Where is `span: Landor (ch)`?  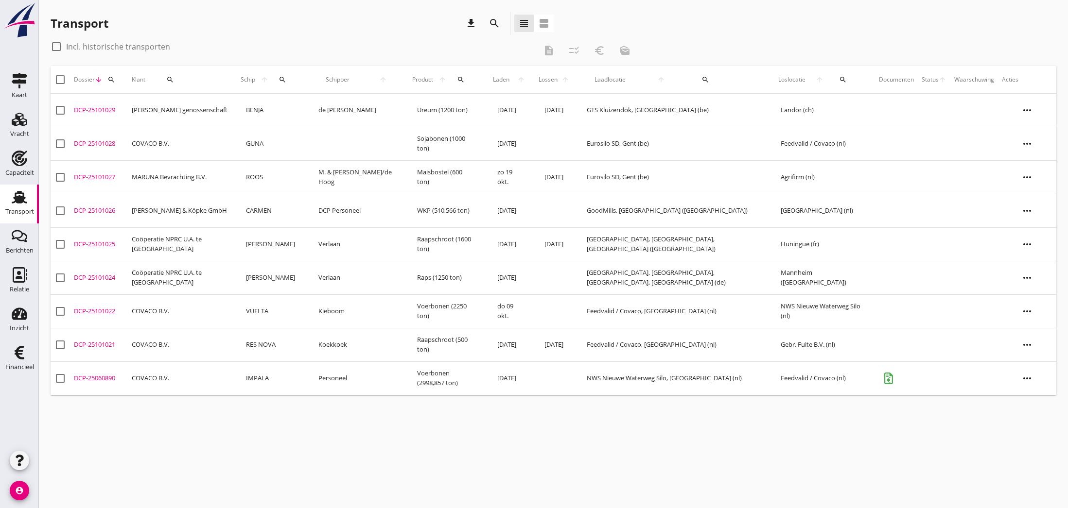 span: Landor (ch) is located at coordinates (797, 110).